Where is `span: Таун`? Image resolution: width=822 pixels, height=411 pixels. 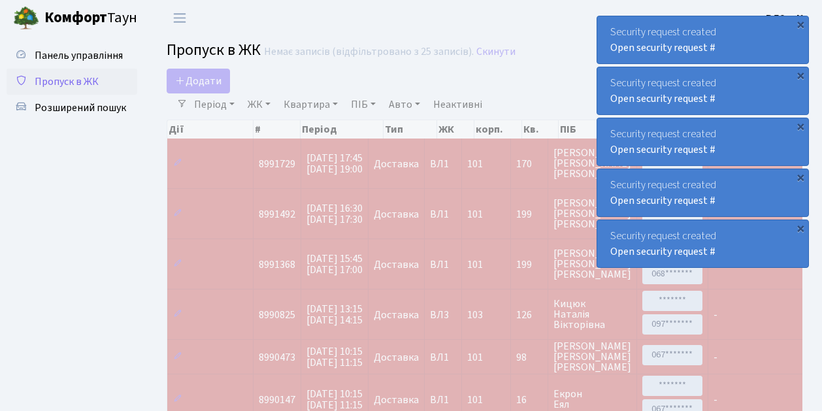
span: Таун is located at coordinates (91, 18).